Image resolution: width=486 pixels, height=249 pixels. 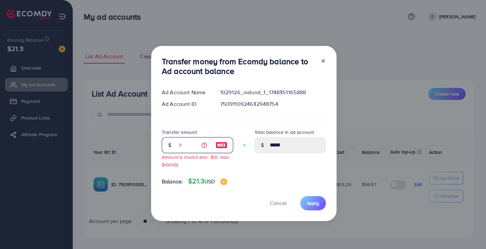 What do you see at coordinates (185, 92) in the screenshot?
I see `div: Ad Account Name` at bounding box center [185, 92].